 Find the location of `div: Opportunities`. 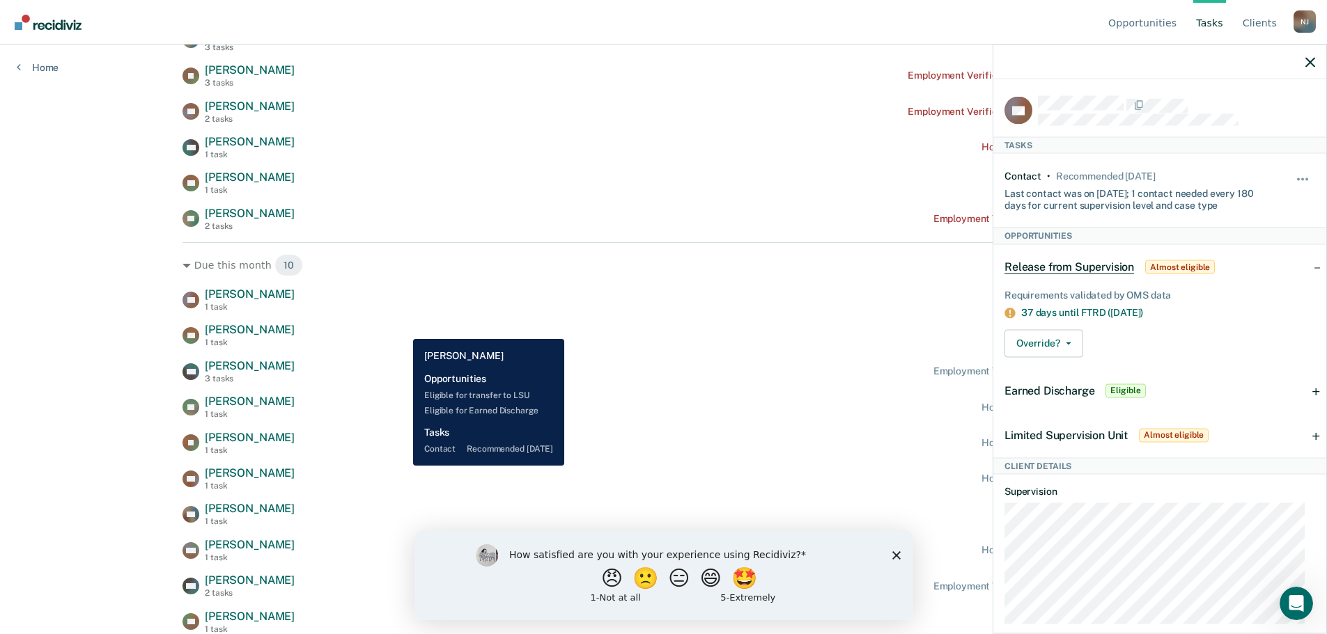

div: Opportunities is located at coordinates (1160, 236).